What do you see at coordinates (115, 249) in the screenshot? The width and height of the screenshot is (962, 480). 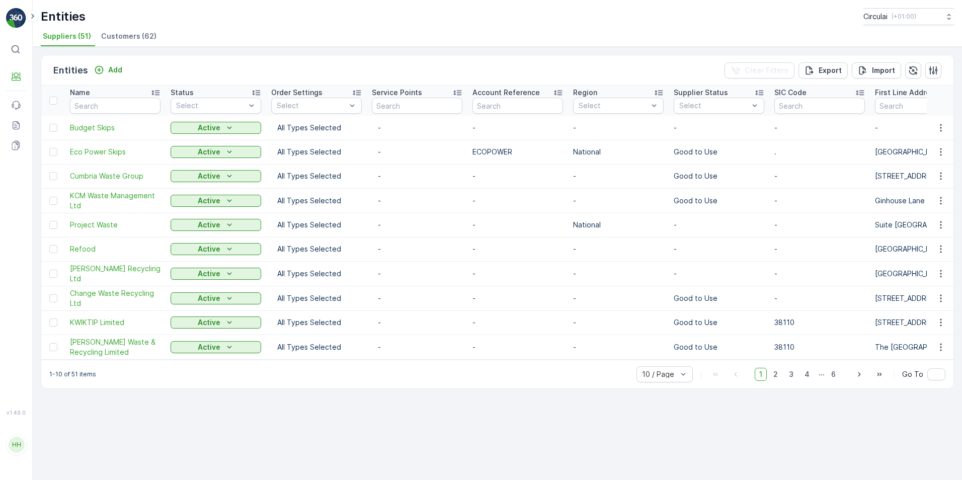 I see `a: Refood` at bounding box center [115, 249].